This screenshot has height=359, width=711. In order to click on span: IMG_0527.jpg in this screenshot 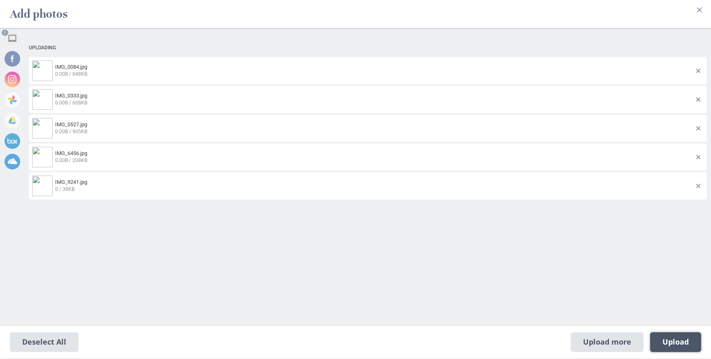, I will do `click(71, 124)`.